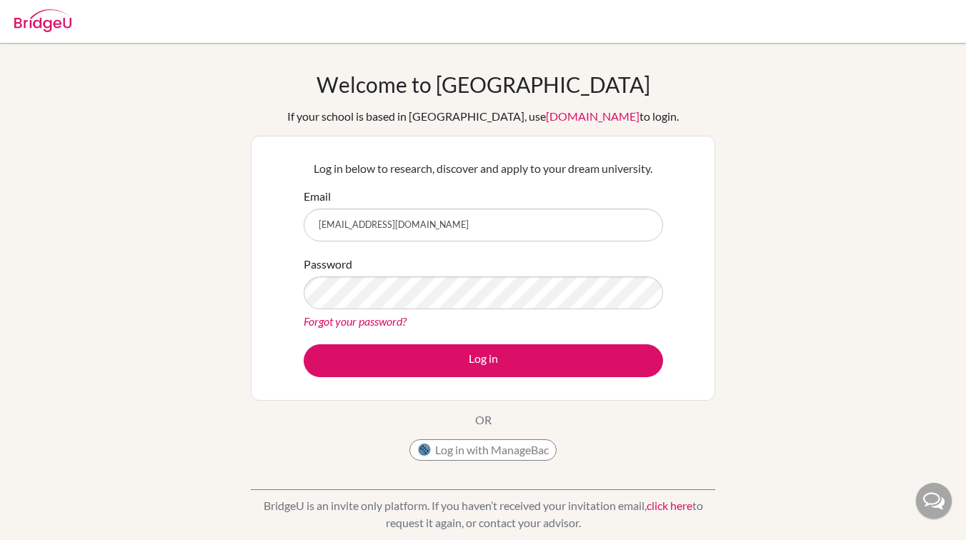  I want to click on label: Email, so click(317, 197).